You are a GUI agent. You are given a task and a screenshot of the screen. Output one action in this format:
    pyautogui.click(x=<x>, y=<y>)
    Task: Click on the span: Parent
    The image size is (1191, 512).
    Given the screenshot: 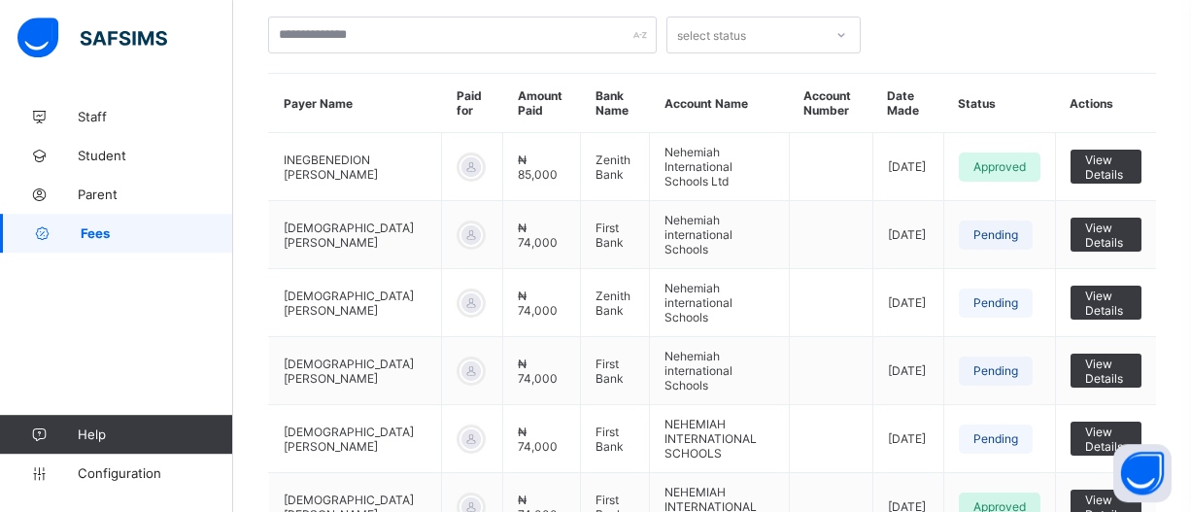 What is the action you would take?
    pyautogui.click(x=155, y=194)
    